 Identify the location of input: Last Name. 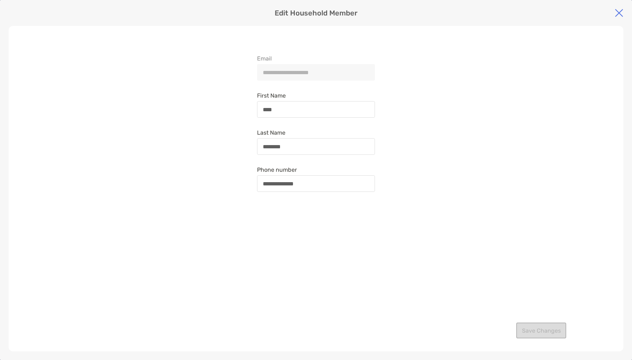
(316, 146).